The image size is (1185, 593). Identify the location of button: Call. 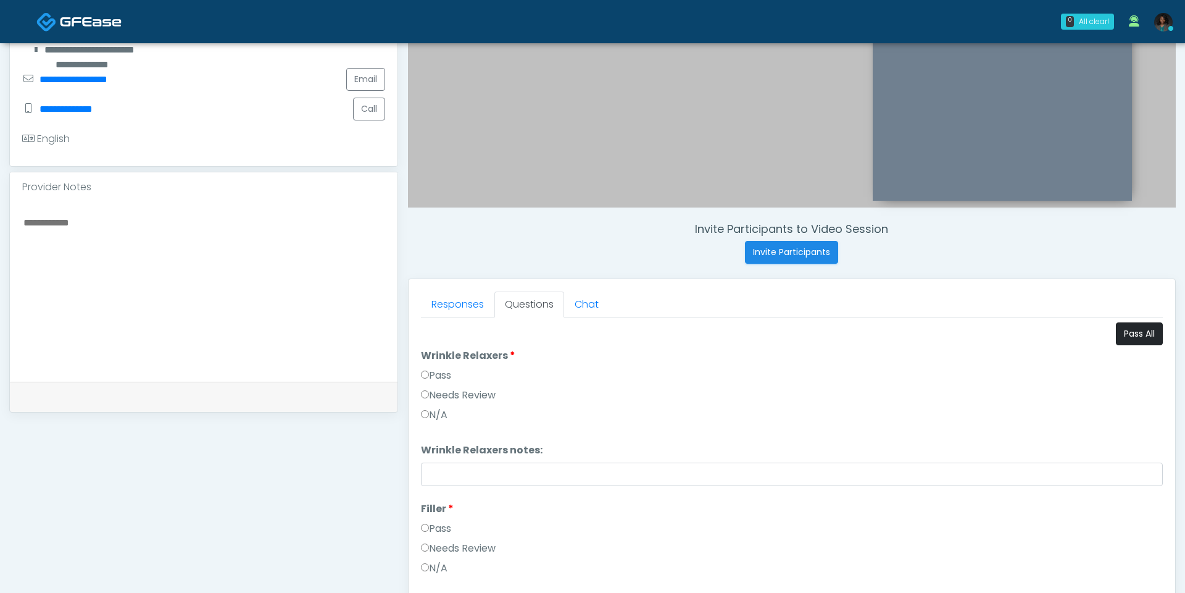
(369, 109).